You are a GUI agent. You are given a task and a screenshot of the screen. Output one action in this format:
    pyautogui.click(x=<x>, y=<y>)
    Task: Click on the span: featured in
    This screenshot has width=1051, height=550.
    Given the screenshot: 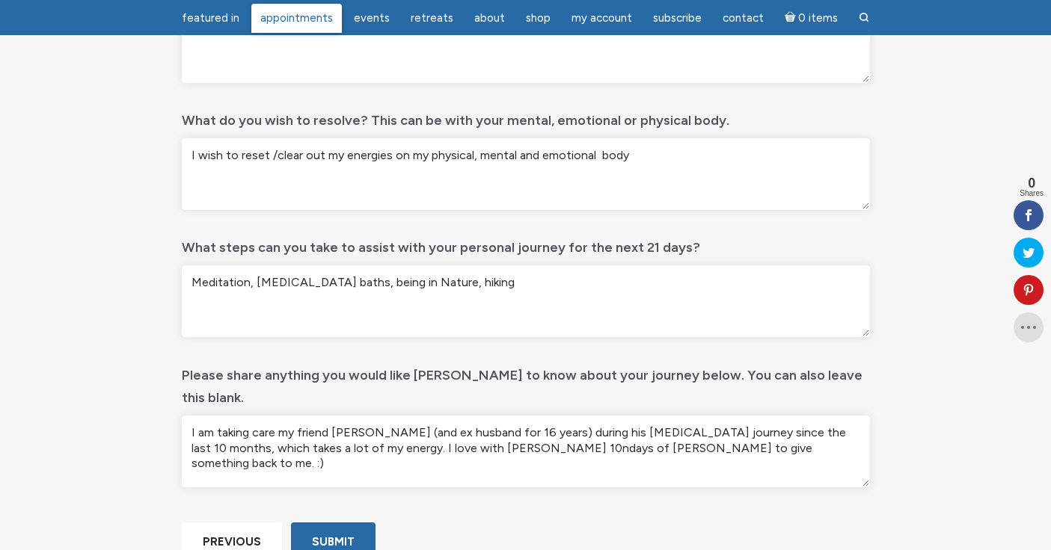 What is the action you would take?
    pyautogui.click(x=210, y=18)
    